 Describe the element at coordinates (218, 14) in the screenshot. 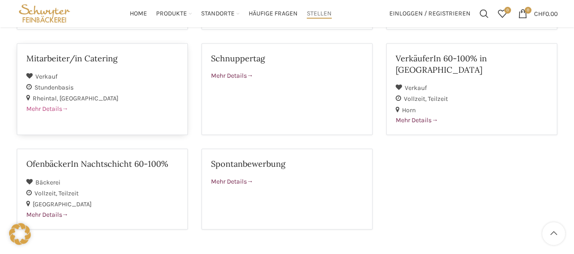

I see `span: Standorte` at that location.